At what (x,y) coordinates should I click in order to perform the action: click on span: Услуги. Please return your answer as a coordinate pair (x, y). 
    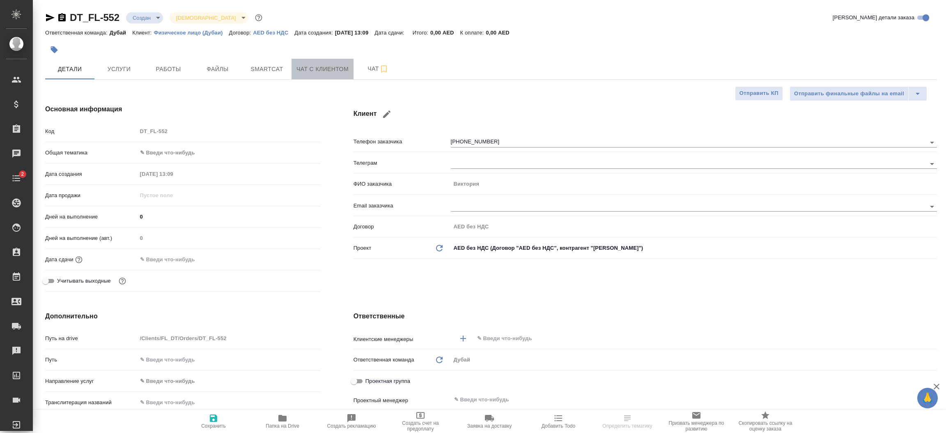
    Looking at the image, I should click on (119, 69).